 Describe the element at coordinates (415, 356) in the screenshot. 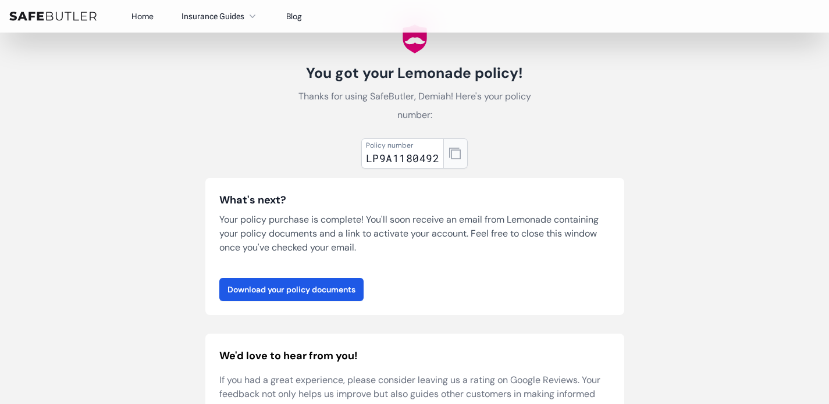

I see `h2: We'd love to hear from you!` at that location.